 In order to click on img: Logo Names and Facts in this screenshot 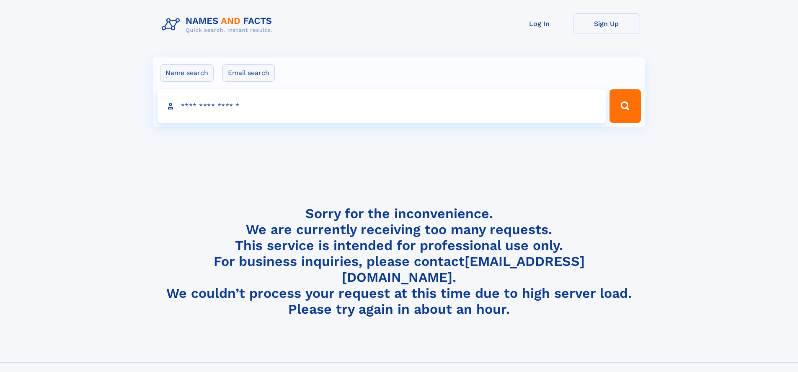, I will do `click(219, 25)`.